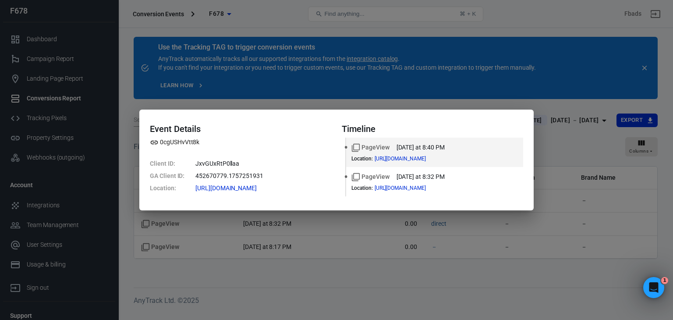 Image resolution: width=673 pixels, height=320 pixels. I want to click on h4: Event Details, so click(241, 129).